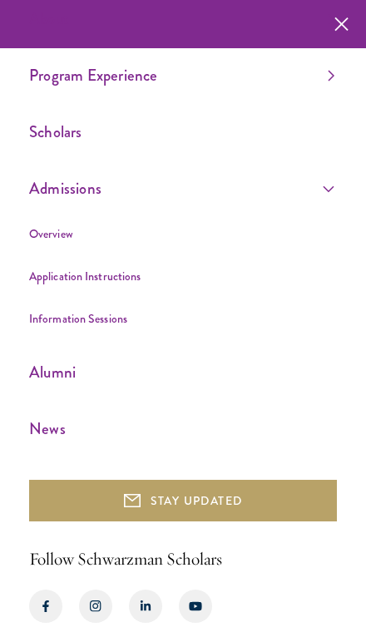  Describe the element at coordinates (181, 372) in the screenshot. I see `a: Alumni` at that location.